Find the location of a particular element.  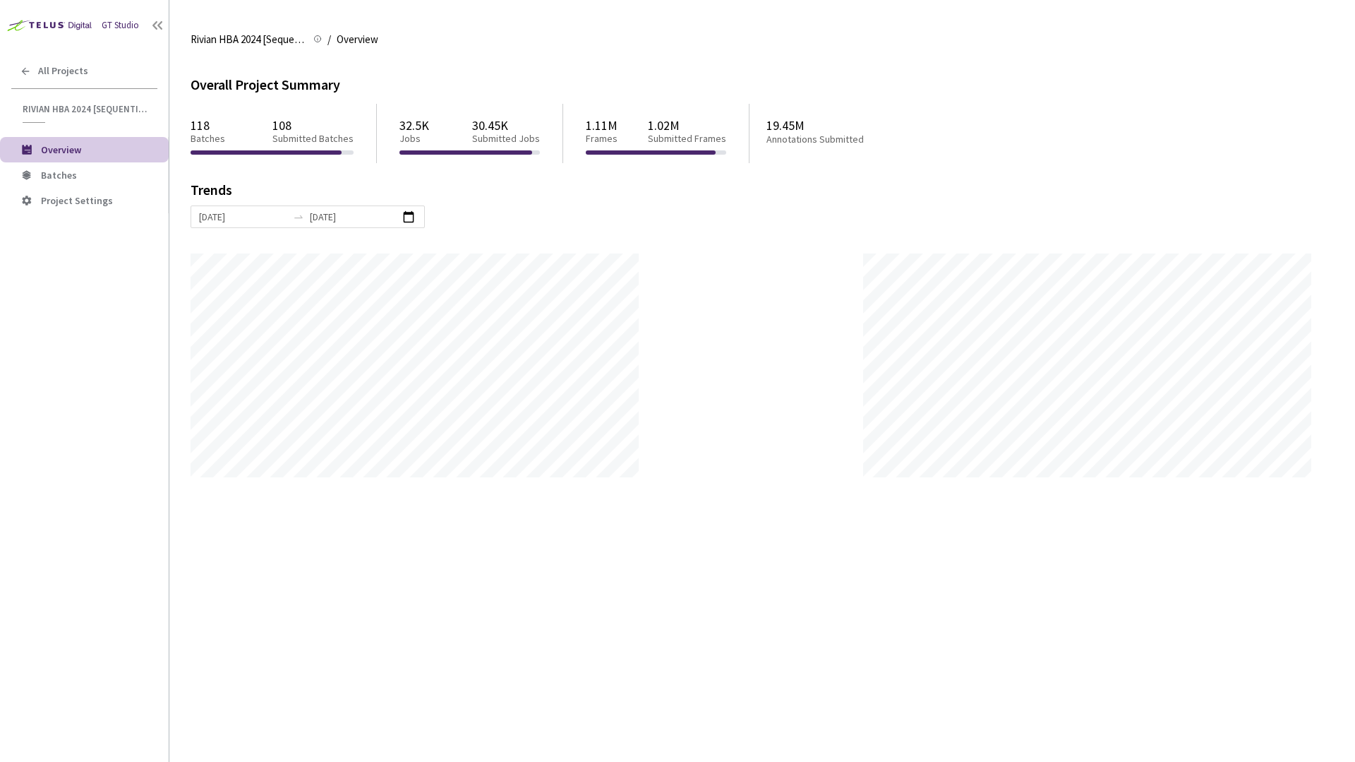

input: Start date is located at coordinates (243, 217).